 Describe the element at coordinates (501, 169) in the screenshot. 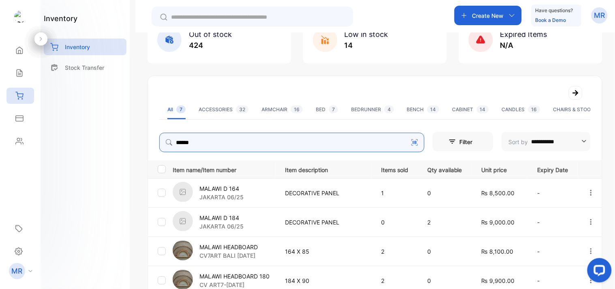

I see `p: Unit price` at that location.